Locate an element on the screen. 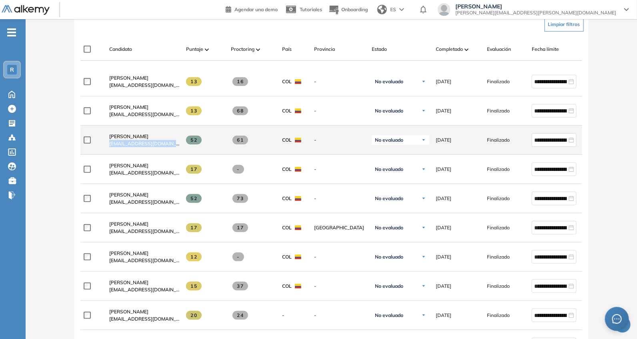 Image resolution: width=637 pixels, height=339 pixels. span: 68 is located at coordinates (240, 111).